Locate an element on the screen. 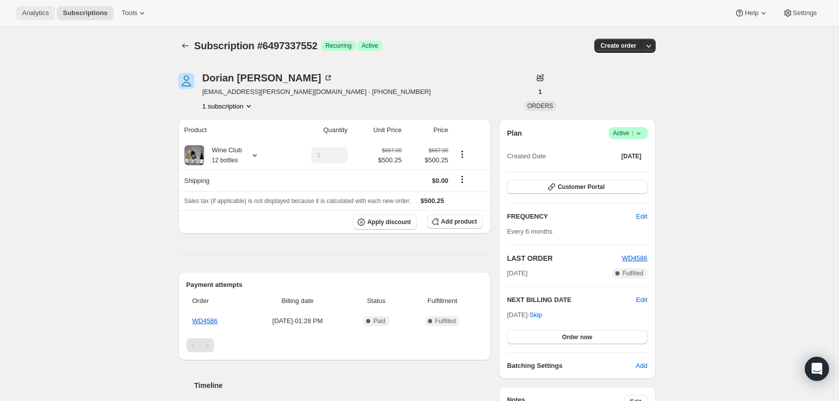  button: Skip is located at coordinates (535, 315).